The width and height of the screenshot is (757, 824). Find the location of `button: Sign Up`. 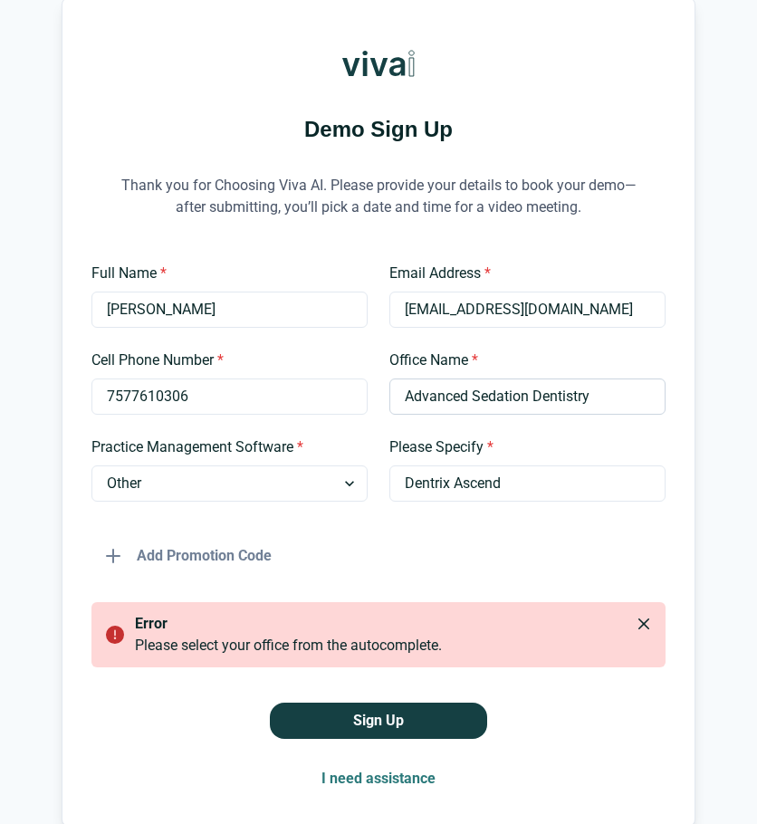

button: Sign Up is located at coordinates (378, 721).